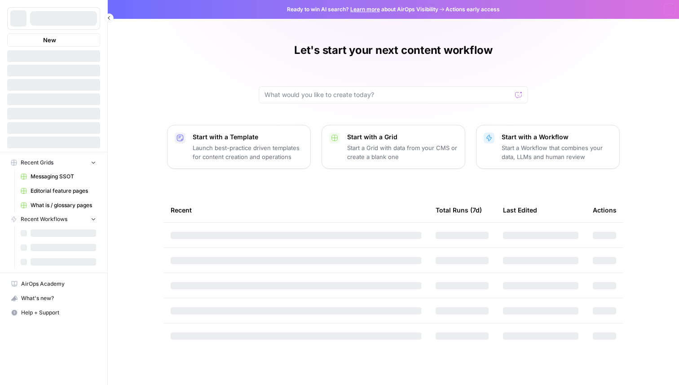 Image resolution: width=679 pixels, height=385 pixels. I want to click on h1: Let's start your next content workflow, so click(394, 50).